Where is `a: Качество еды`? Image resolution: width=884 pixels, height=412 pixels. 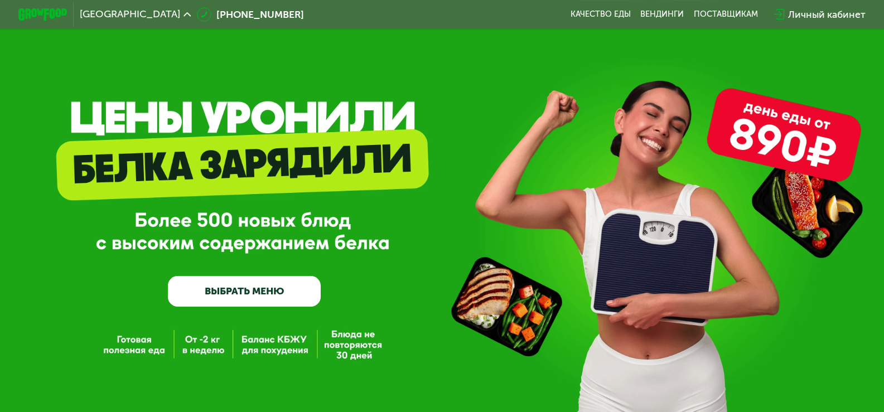
a: Качество еды is located at coordinates (601, 15).